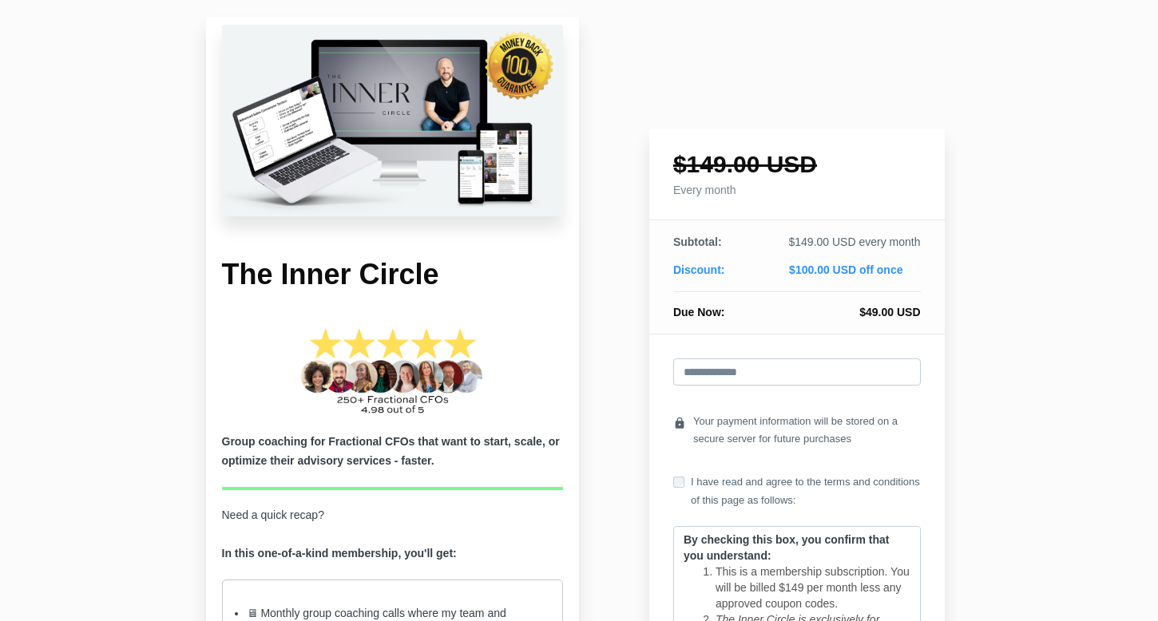 This screenshot has height=621, width=1158. I want to click on li: This is a membership subscription. You will be billed $149 per month less any approved coupon codes., so click(813, 588).